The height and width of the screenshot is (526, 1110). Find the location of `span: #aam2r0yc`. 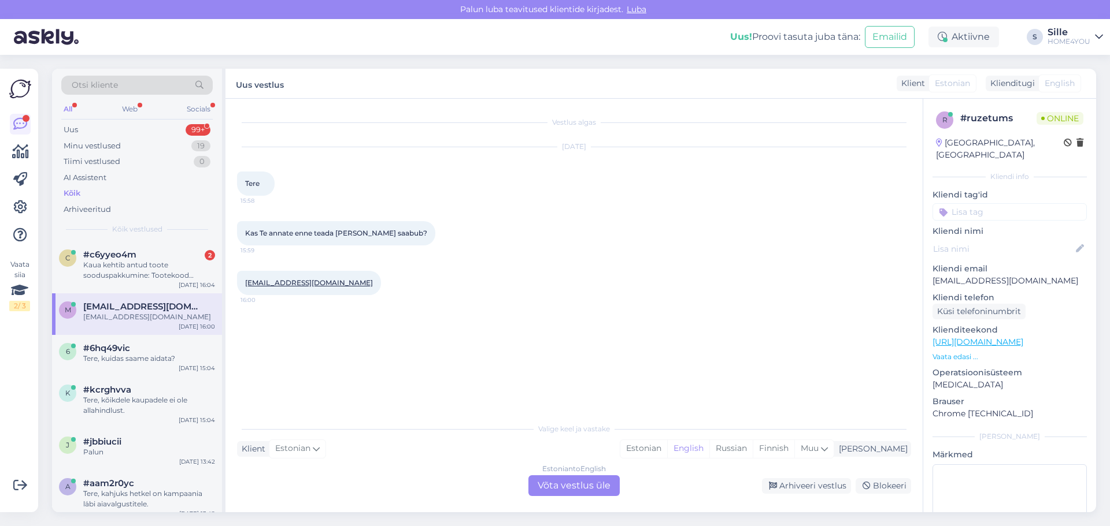

span: #aam2r0yc is located at coordinates (109, 484).